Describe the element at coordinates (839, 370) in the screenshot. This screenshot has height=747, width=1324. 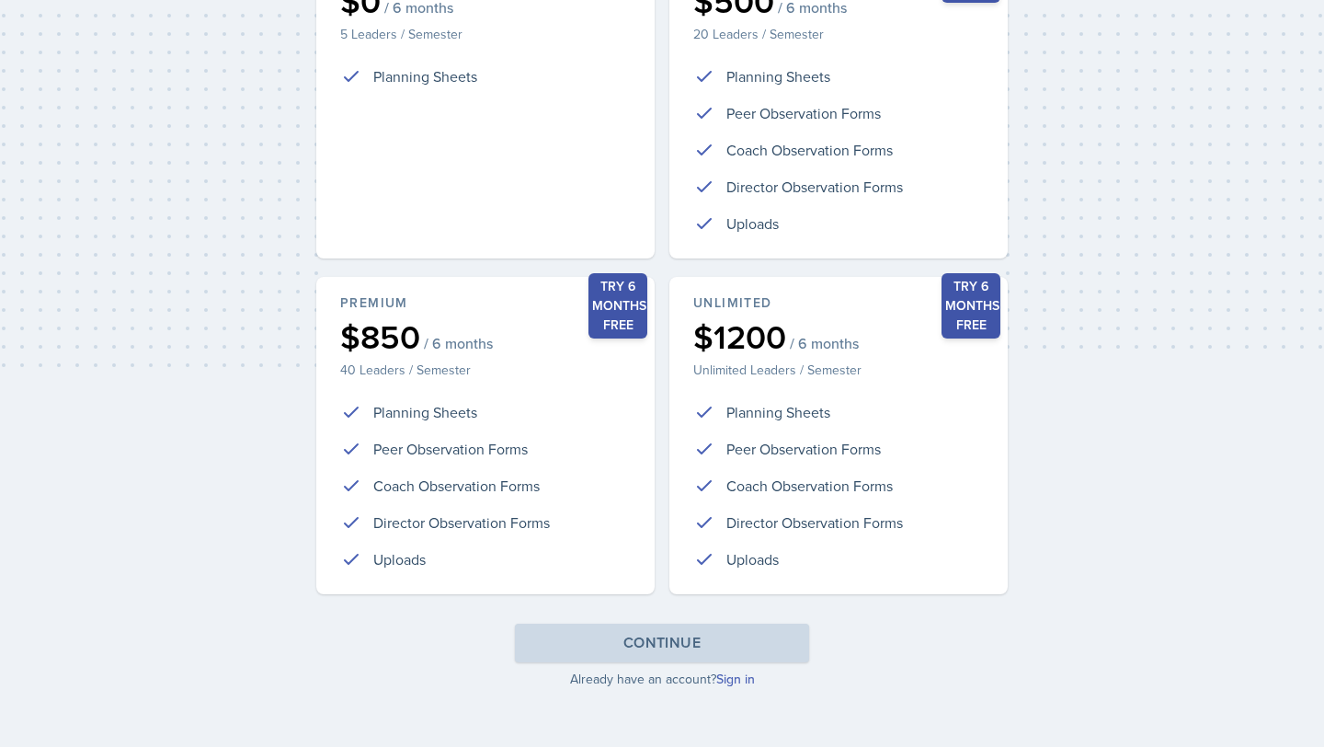
I see `p: Unlimited Leaders / Semester` at that location.